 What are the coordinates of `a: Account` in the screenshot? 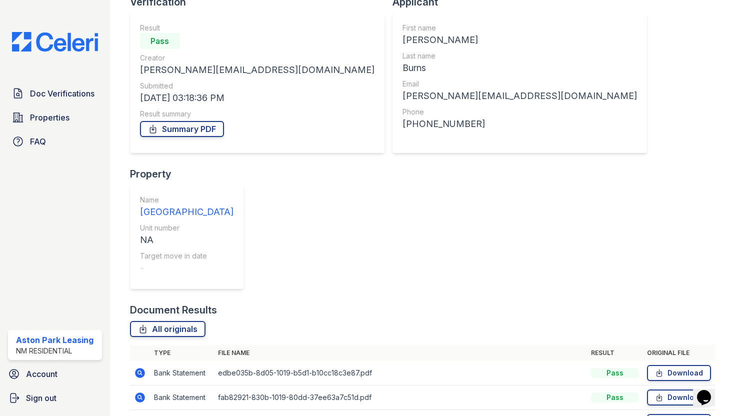 It's located at (55, 374).